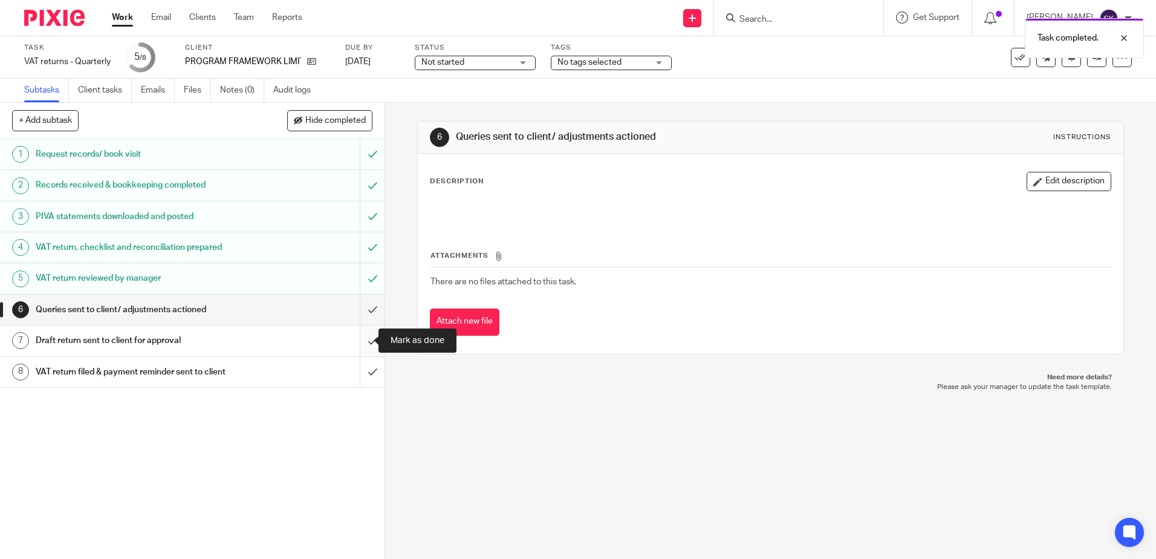 The width and height of the screenshot is (1156, 559). What do you see at coordinates (475, 48) in the screenshot?
I see `label: Status` at bounding box center [475, 48].